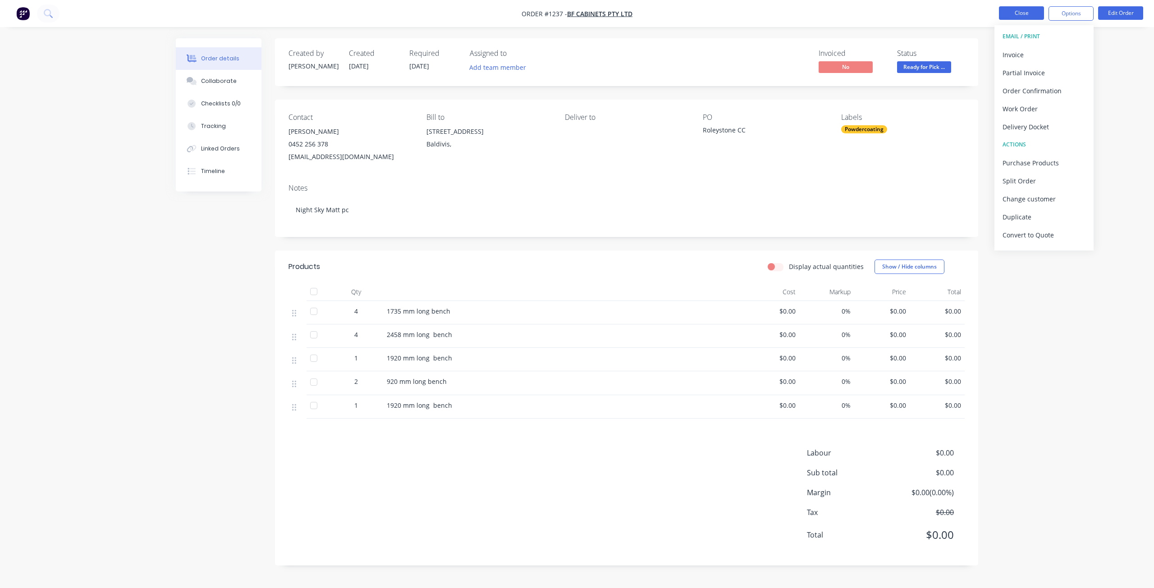  Describe the element at coordinates (599, 14) in the screenshot. I see `a: BF Cabinets PTY LTD` at that location.